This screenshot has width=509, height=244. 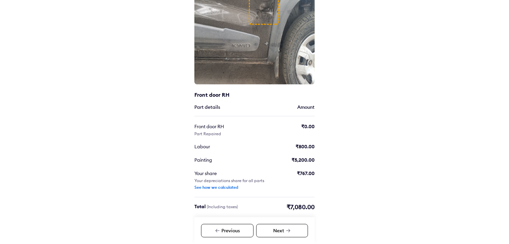 I want to click on div: ₹7,080.00, so click(x=301, y=207).